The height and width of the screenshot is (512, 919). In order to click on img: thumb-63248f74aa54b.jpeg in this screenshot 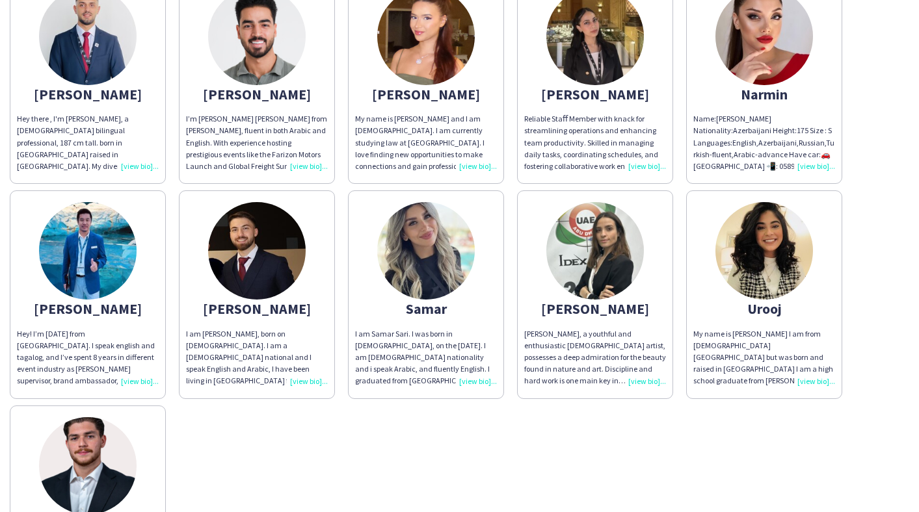, I will do `click(764, 251)`.